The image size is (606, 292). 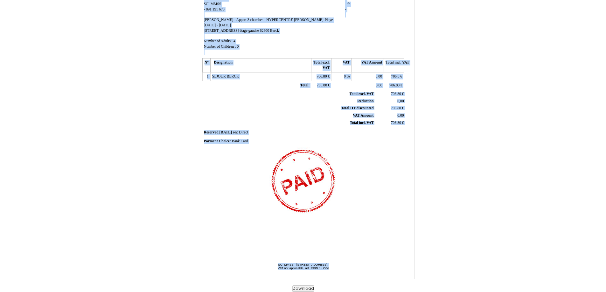 I want to click on th: VAT Amount, so click(x=368, y=66).